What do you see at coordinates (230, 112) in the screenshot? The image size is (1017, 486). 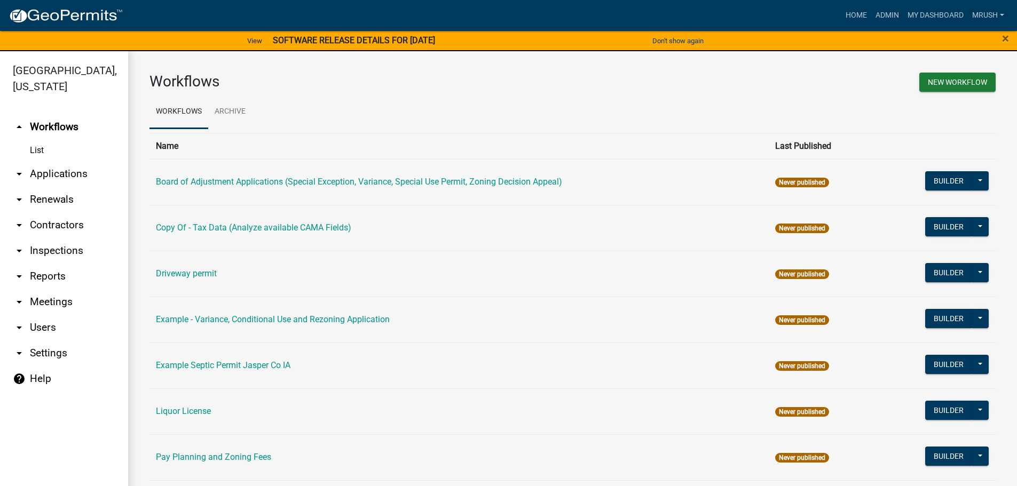 I see `a: Archive` at bounding box center [230, 112].